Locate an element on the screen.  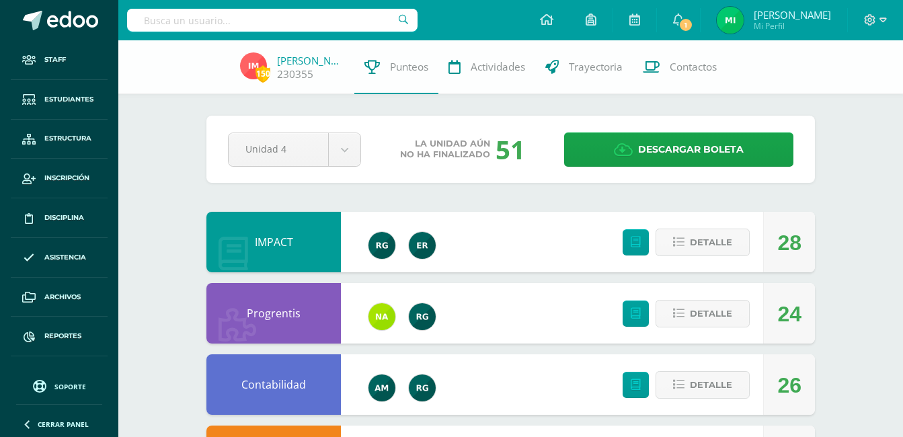
a: Unidad 4 is located at coordinates (294, 149).